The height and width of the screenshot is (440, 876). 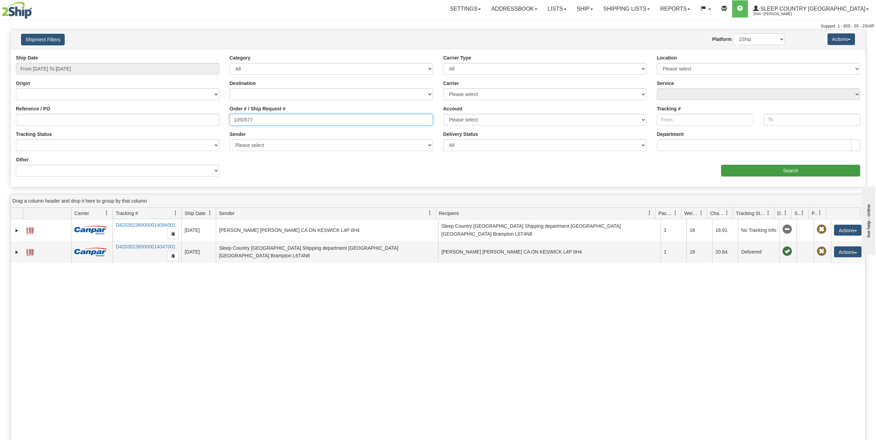 I want to click on a: Weight filter column settings, so click(x=701, y=213).